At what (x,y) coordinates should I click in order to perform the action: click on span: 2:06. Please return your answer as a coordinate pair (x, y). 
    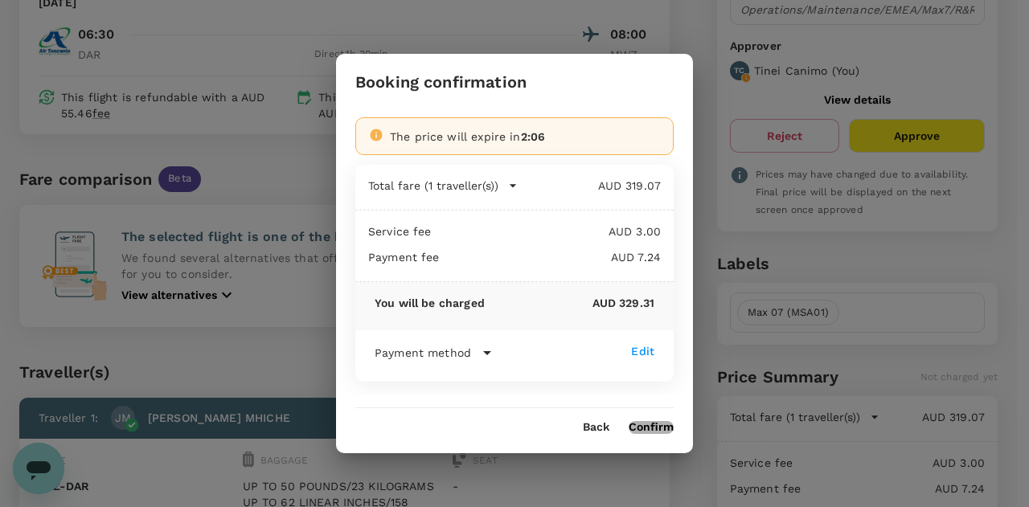
    Looking at the image, I should click on (533, 137).